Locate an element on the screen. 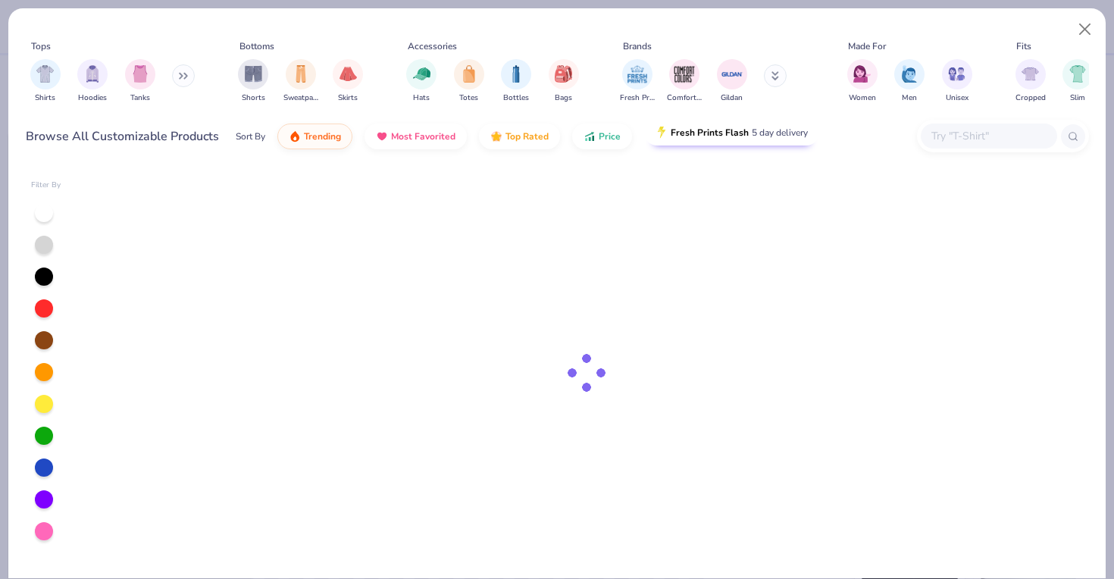 The image size is (1114, 579). img: Hoodies Image is located at coordinates (92, 74).